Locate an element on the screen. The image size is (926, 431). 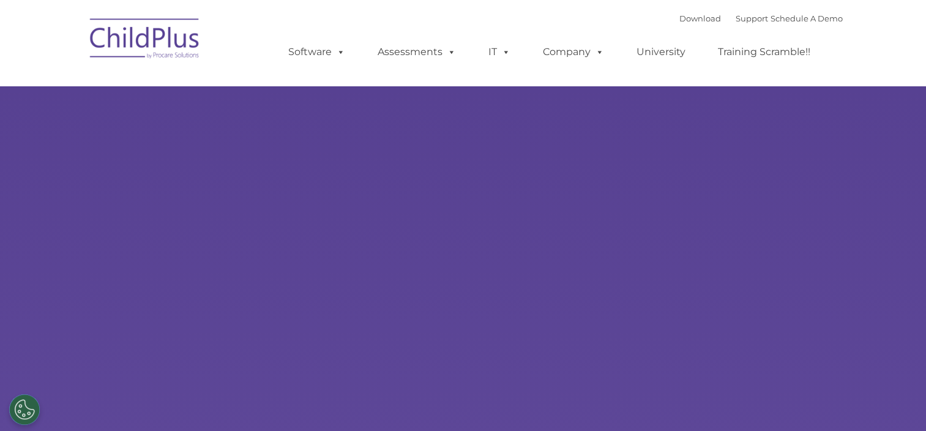
a: Company is located at coordinates (574, 52).